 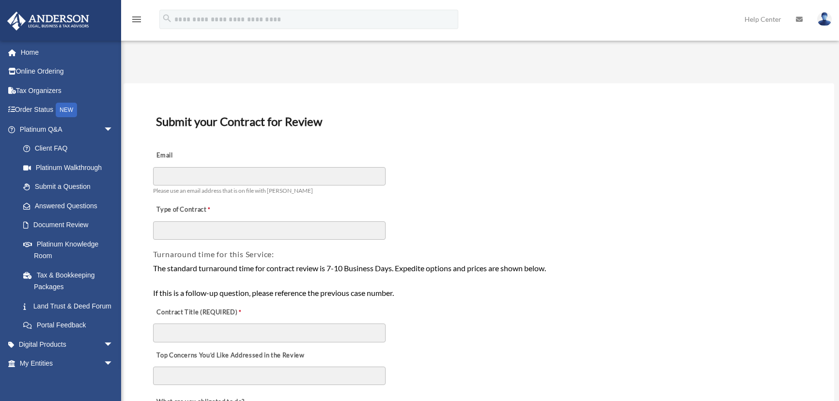 I want to click on div: The standard turnaround time for contract review is 7-10 Business Days. Expedite options and pric..., so click(x=479, y=281).